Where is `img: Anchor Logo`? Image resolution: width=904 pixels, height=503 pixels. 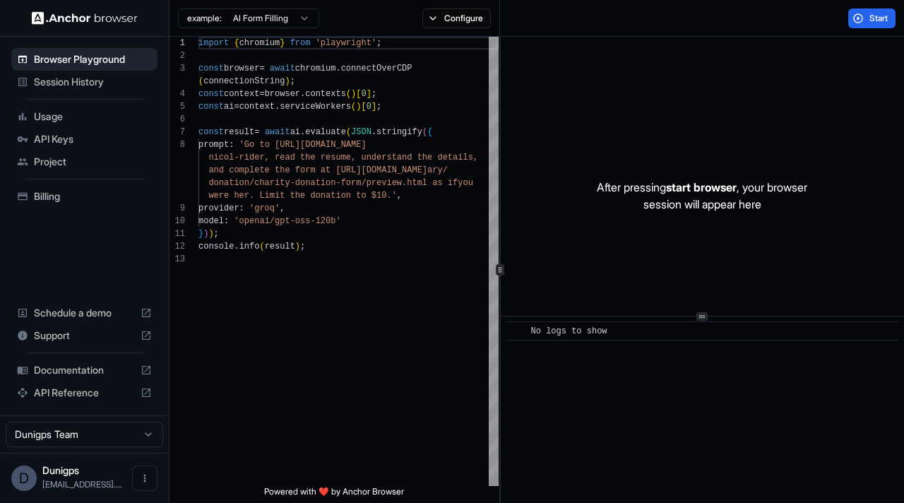
img: Anchor Logo is located at coordinates (85, 18).